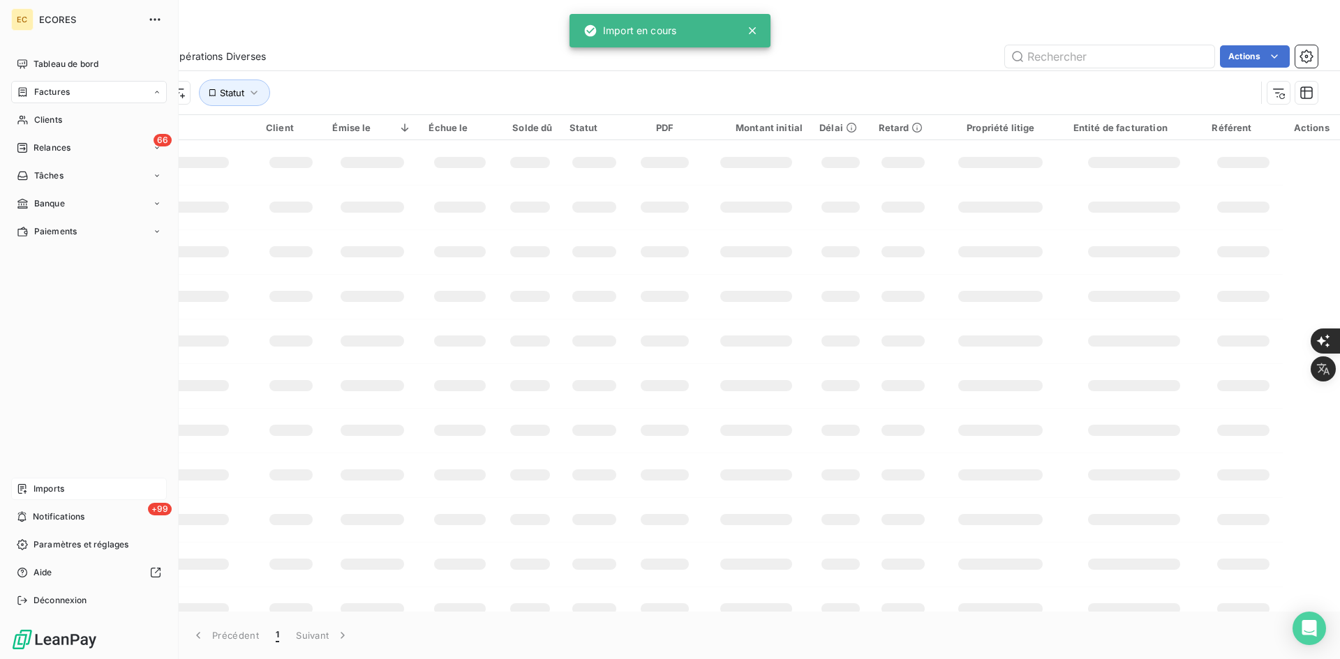  I want to click on span: ECORES, so click(89, 20).